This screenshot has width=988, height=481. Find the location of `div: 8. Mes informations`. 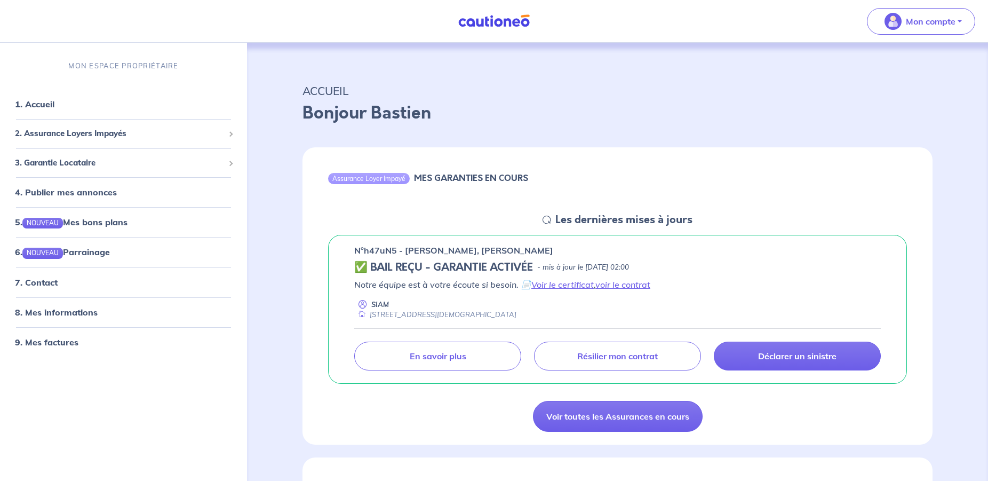

div: 8. Mes informations is located at coordinates (123, 312).